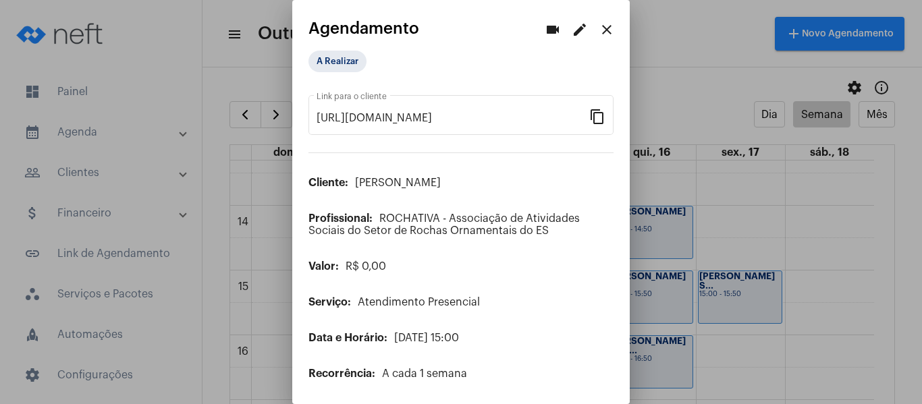  I want to click on span: R$ 0,00, so click(366, 266).